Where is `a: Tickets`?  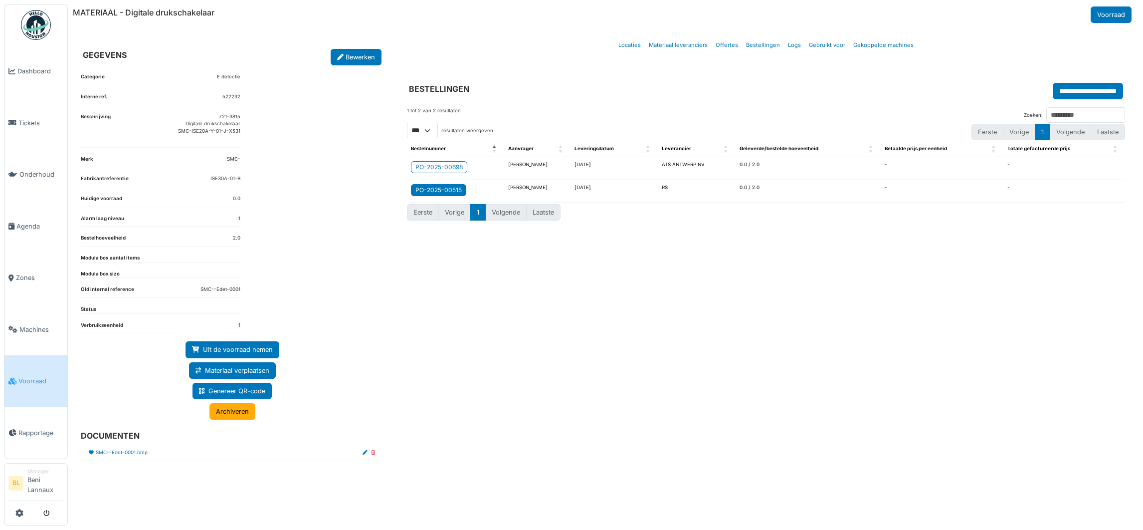 a: Tickets is located at coordinates (36, 123).